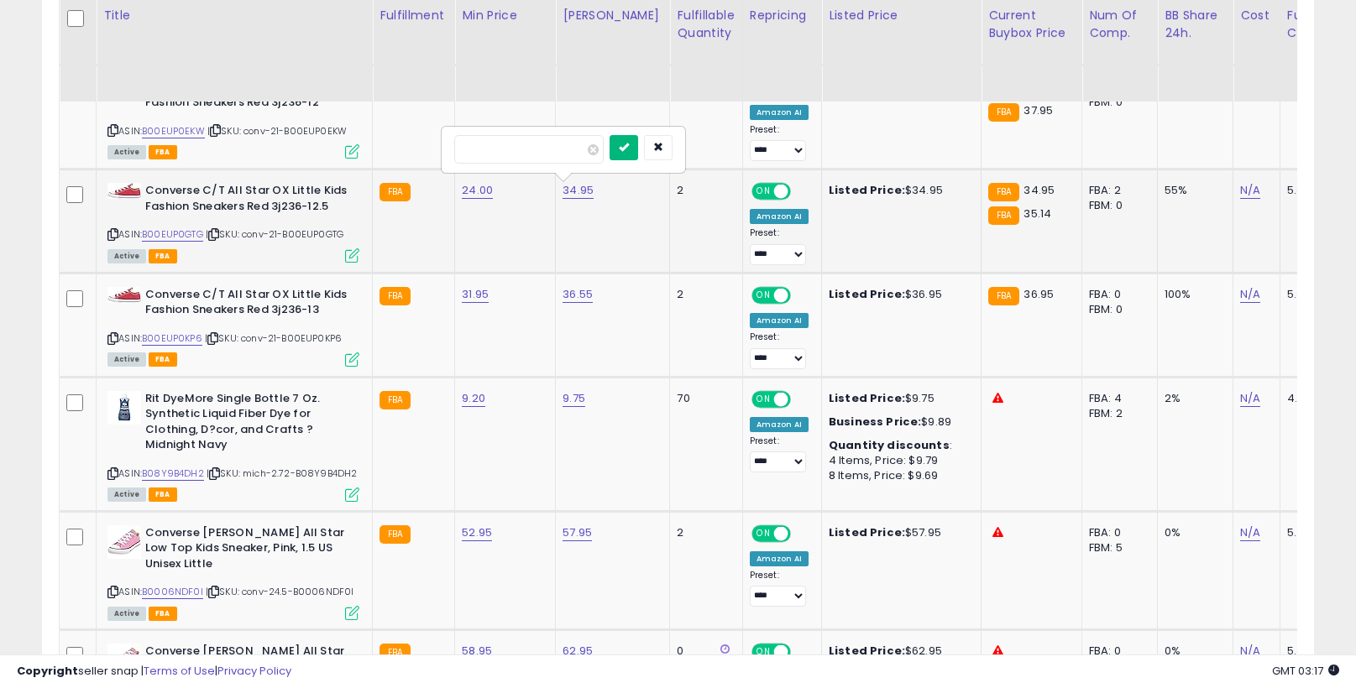  What do you see at coordinates (273, 338) in the screenshot?
I see `span: | SKU: conv-21-B00EUP0KP6` at bounding box center [273, 338].